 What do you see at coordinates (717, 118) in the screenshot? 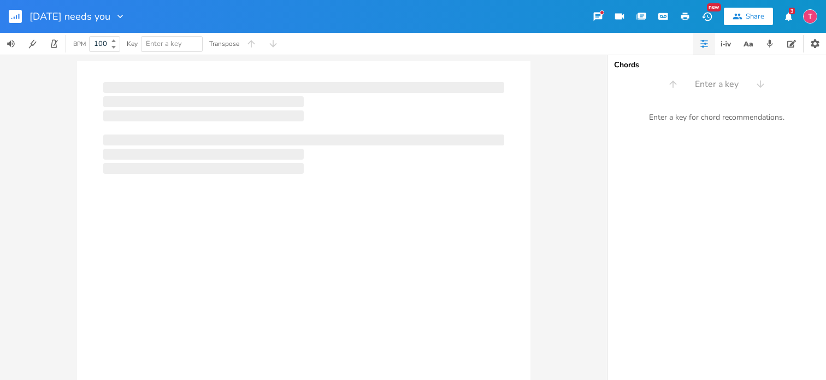
I see `div: Enter a key for chord recommendations.` at bounding box center [717, 118].